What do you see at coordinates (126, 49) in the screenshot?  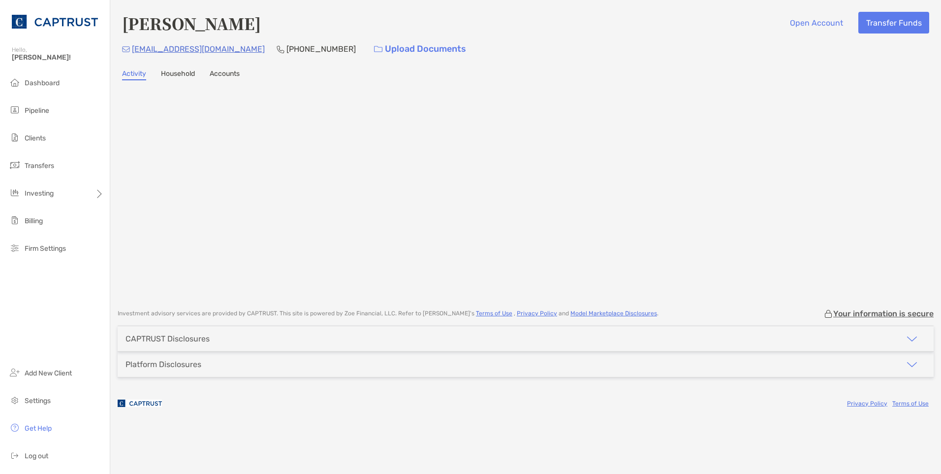 I see `img: Email Icon` at bounding box center [126, 49].